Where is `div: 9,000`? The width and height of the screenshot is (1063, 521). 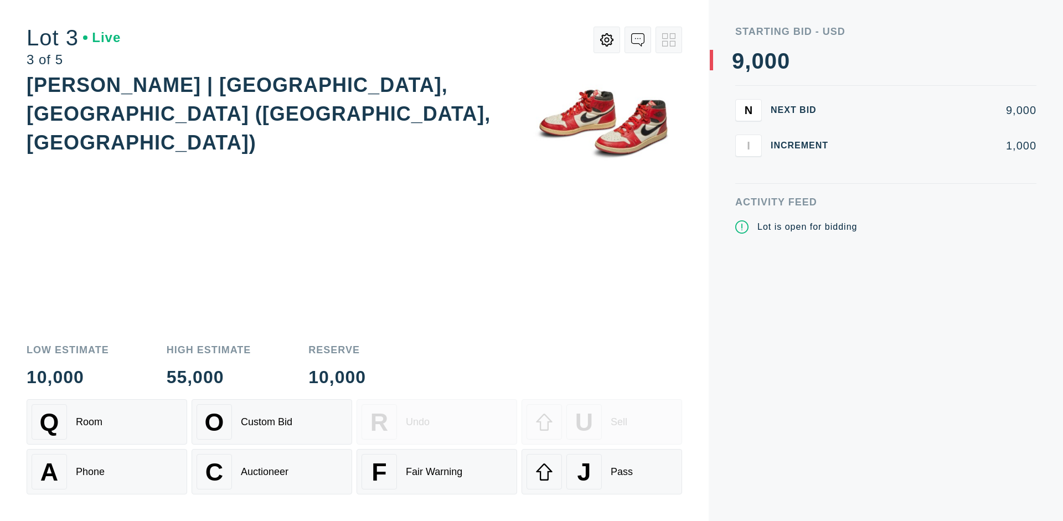 div: 9,000 is located at coordinates (941, 110).